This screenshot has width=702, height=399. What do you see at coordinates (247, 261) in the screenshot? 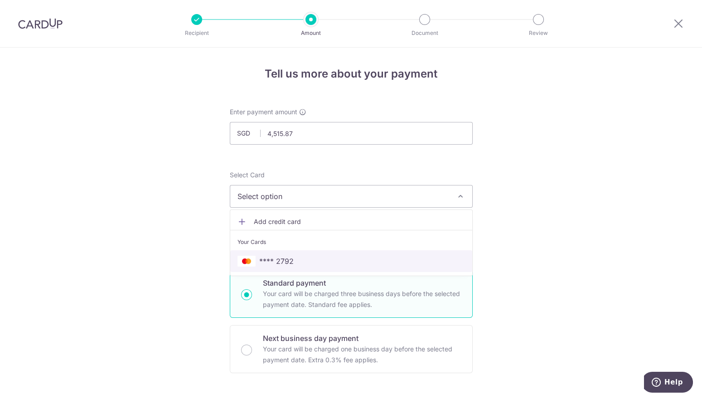
I see `img: MASTERCARD` at bounding box center [247, 261].